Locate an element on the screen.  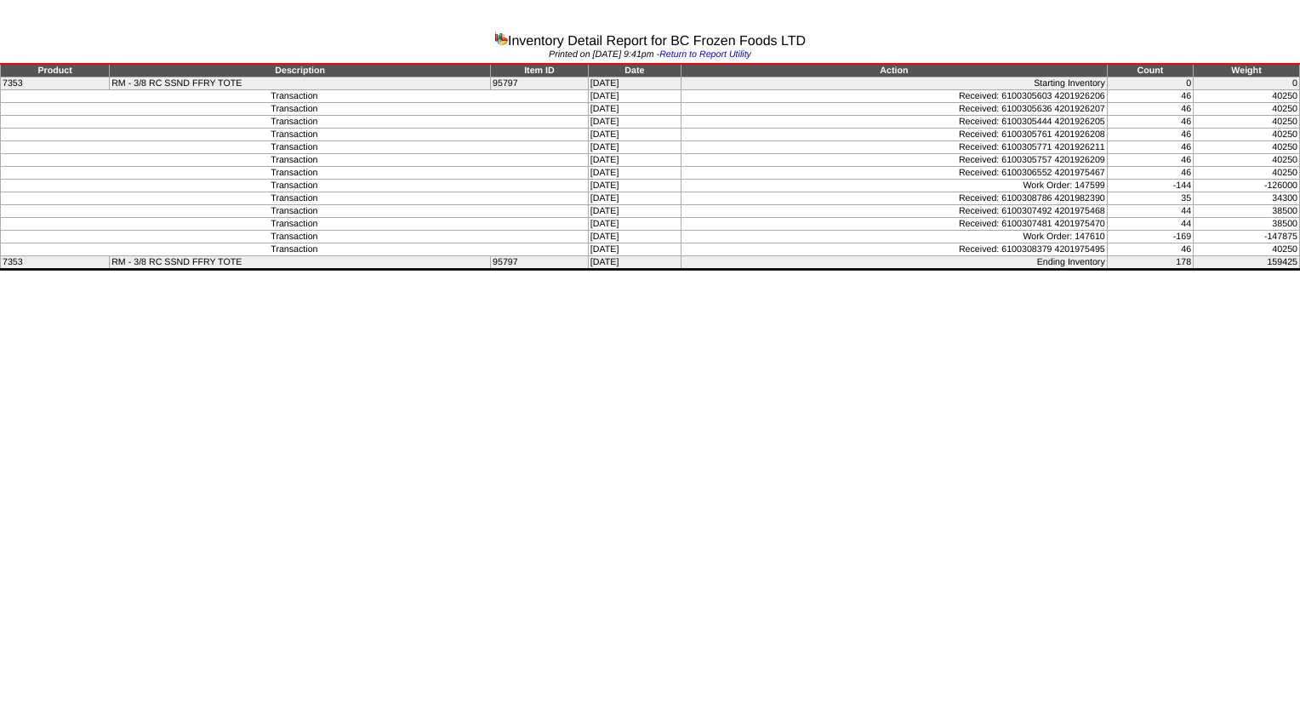
td: Received: 6100305636 4201926207 is located at coordinates (894, 109).